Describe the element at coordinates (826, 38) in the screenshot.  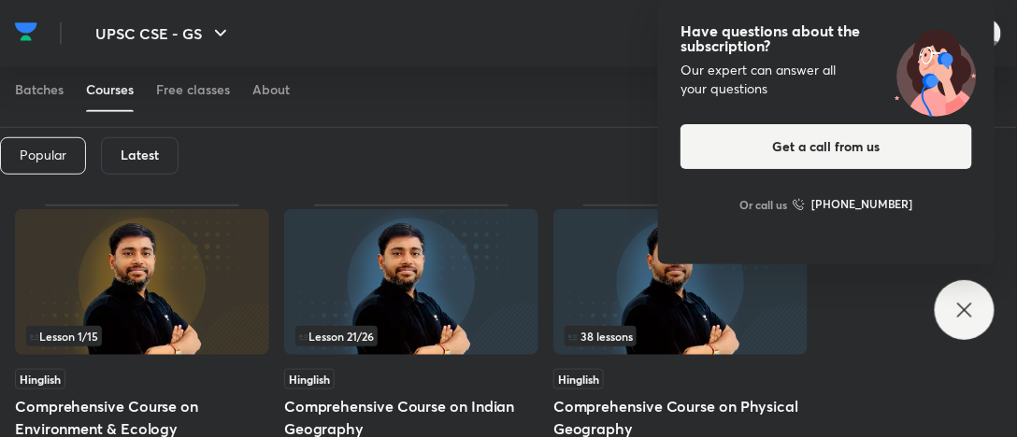
I see `h4: Have questions about the subscription?` at that location.